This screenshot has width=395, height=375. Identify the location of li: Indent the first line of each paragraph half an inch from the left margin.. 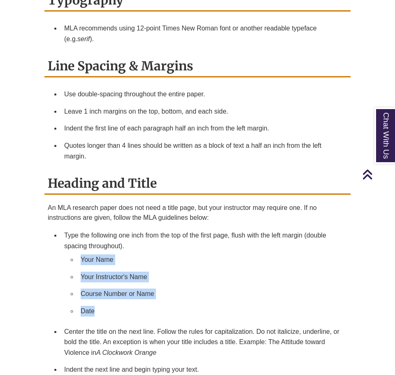
(204, 128).